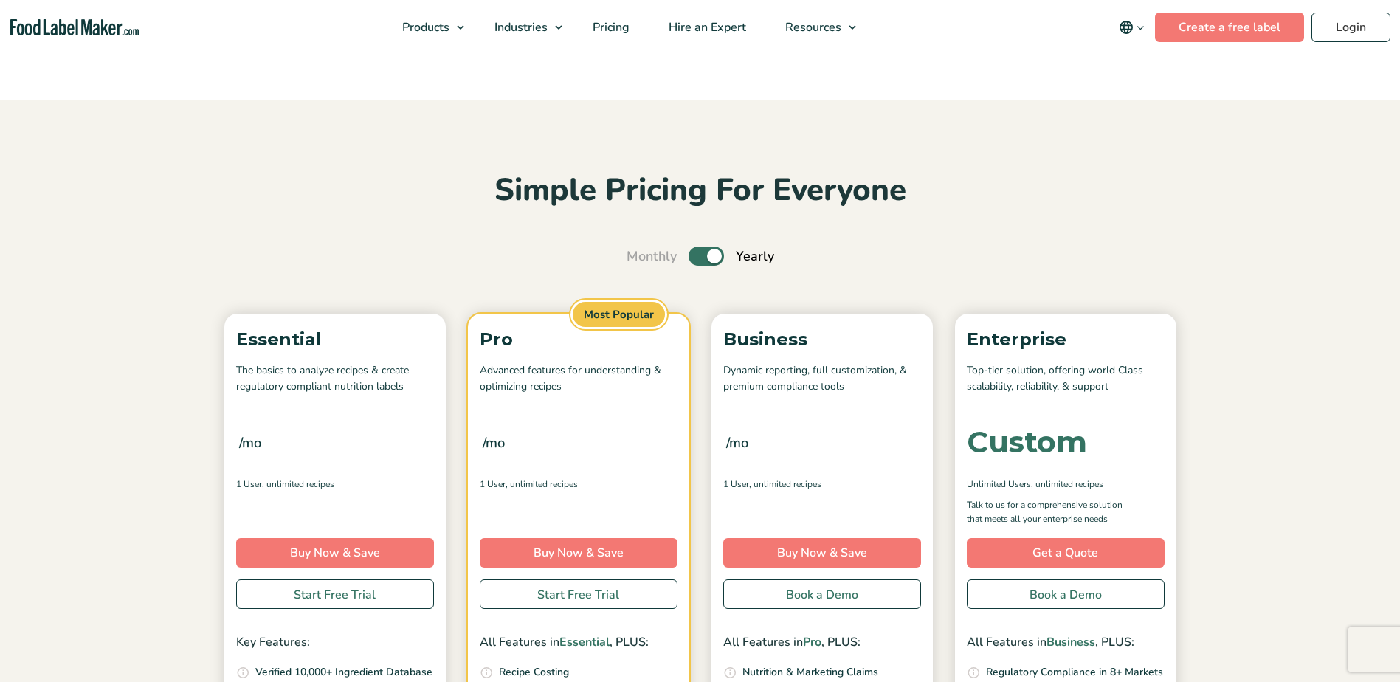  What do you see at coordinates (1065, 379) in the screenshot?
I see `p: Top-tier solution, offering world Class scalability, reliability, & support` at bounding box center [1065, 379].